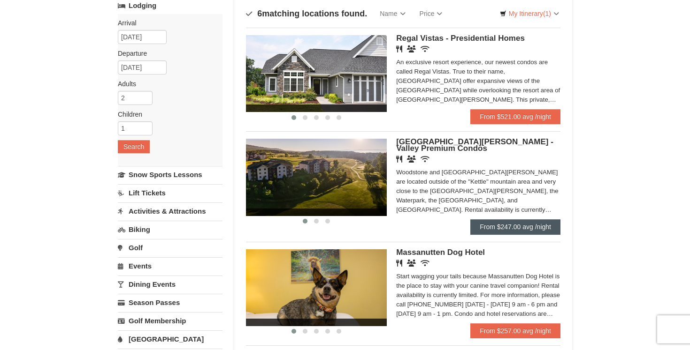 Image resolution: width=690 pixels, height=350 pixels. What do you see at coordinates (431, 14) in the screenshot?
I see `a: Price` at bounding box center [431, 14].